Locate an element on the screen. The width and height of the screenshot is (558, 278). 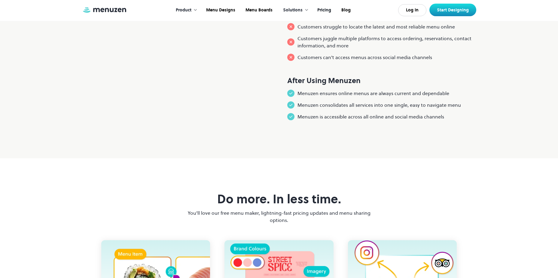
a: Log In is located at coordinates (412, 10).